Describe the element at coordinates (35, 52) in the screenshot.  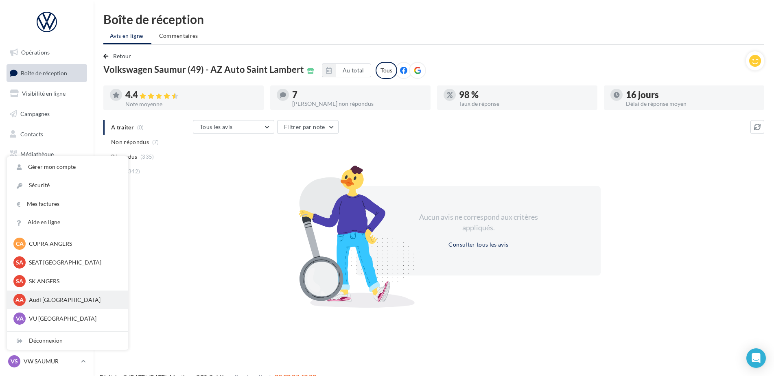
I see `span: Opérations` at that location.